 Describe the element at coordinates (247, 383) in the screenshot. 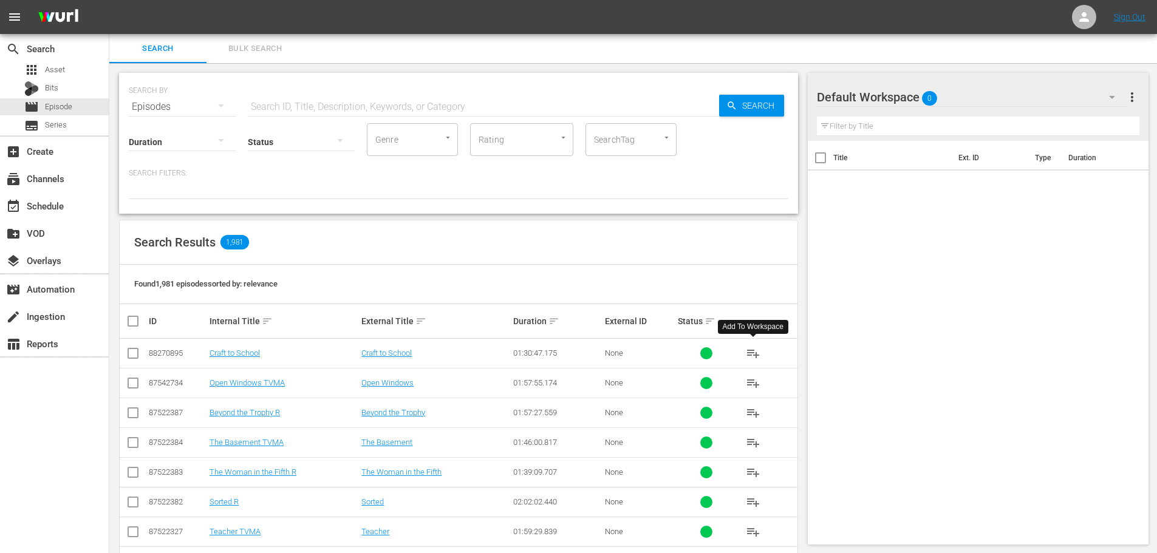

I see `a: Open Windows TVMA` at that location.